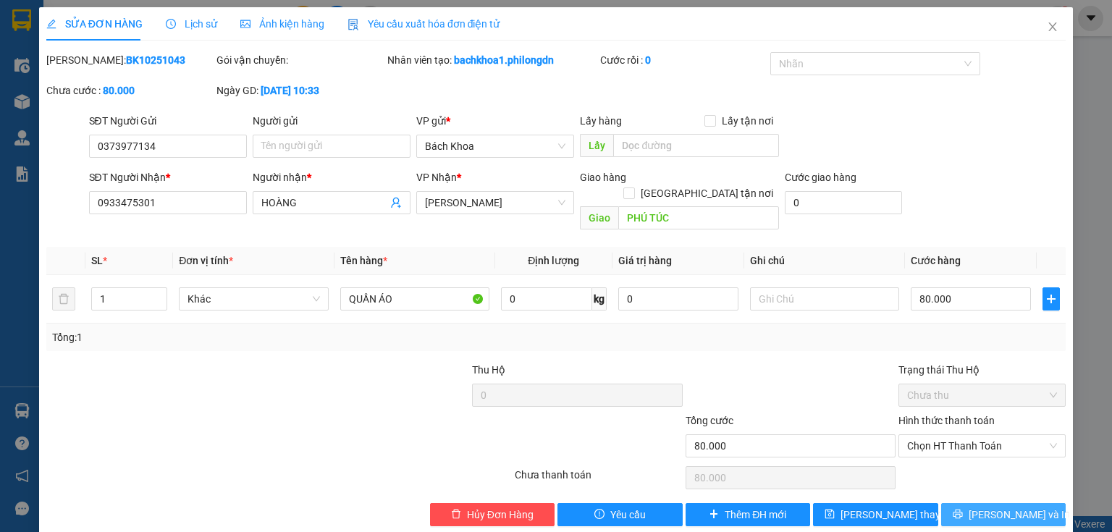  I want to click on div: Gói vận chuyển:, so click(300, 60).